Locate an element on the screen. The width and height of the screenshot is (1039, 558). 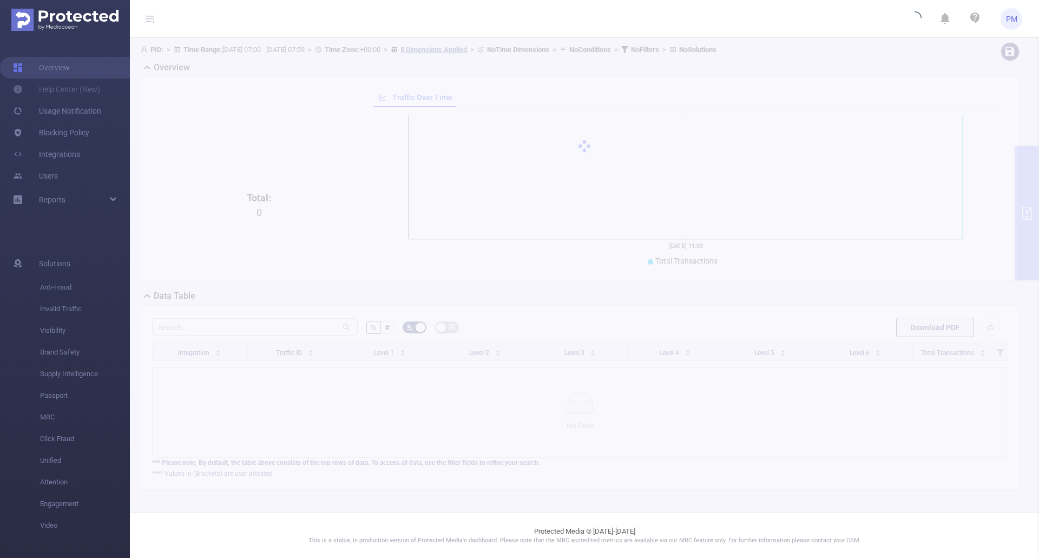
span: Brand Safety is located at coordinates (85, 352).